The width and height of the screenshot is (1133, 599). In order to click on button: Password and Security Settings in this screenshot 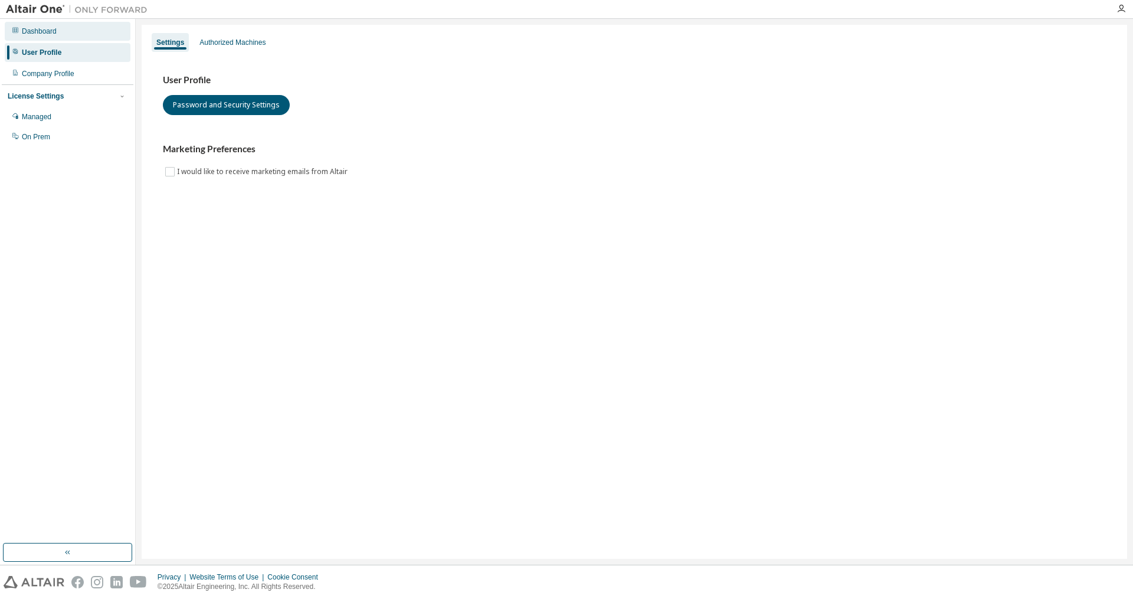, I will do `click(226, 105)`.